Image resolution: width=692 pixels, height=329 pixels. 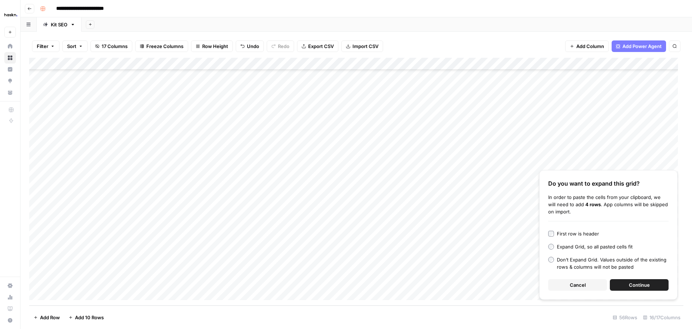 What do you see at coordinates (75, 46) in the screenshot?
I see `button: Sort` at bounding box center [75, 46].